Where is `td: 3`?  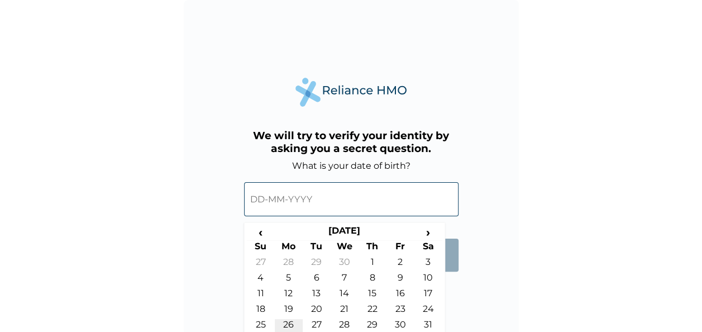
td: 3 is located at coordinates (428, 264).